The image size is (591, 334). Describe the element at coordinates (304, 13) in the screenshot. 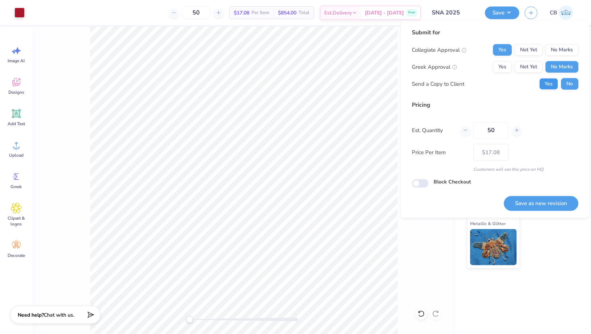

I see `span: Total` at that location.